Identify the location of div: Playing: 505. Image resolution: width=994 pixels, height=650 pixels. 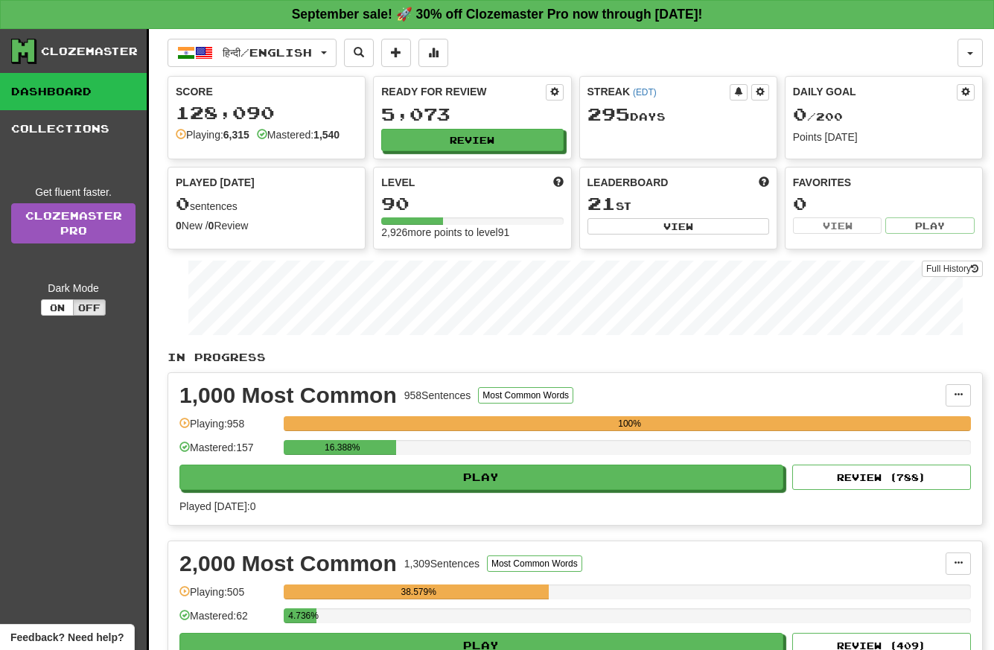
(228, 597).